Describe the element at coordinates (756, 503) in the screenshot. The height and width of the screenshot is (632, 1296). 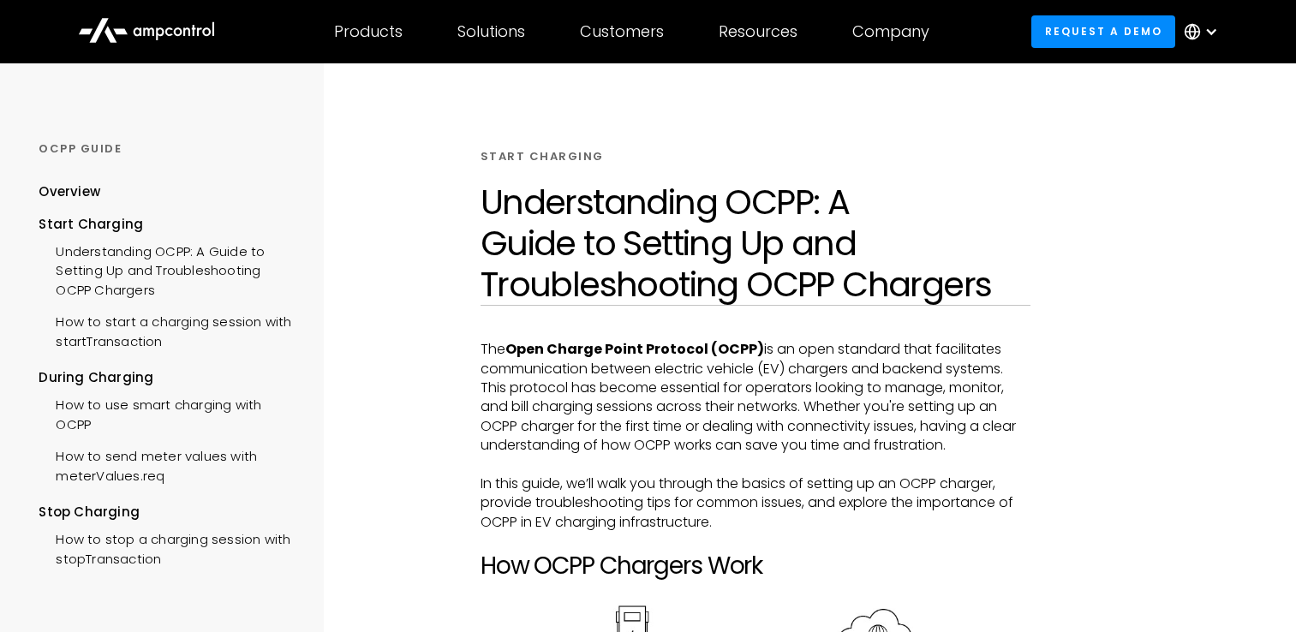
I see `p: In this guide, we’ll walk you through the basics of setting up an OCPP charger, provide troublesh...` at that location.